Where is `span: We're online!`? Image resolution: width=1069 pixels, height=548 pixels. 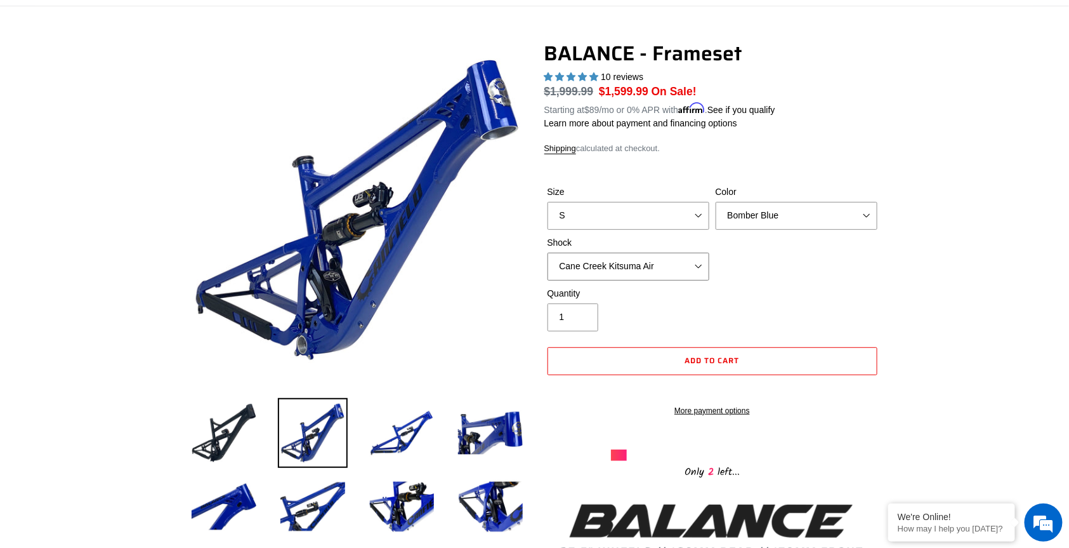
span: We're online! is located at coordinates (124, 224).